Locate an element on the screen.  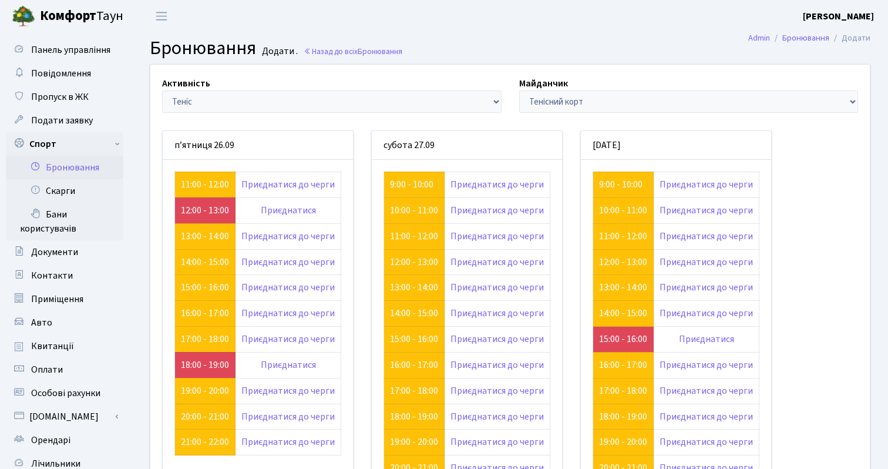
span: Оплати is located at coordinates (47, 369).